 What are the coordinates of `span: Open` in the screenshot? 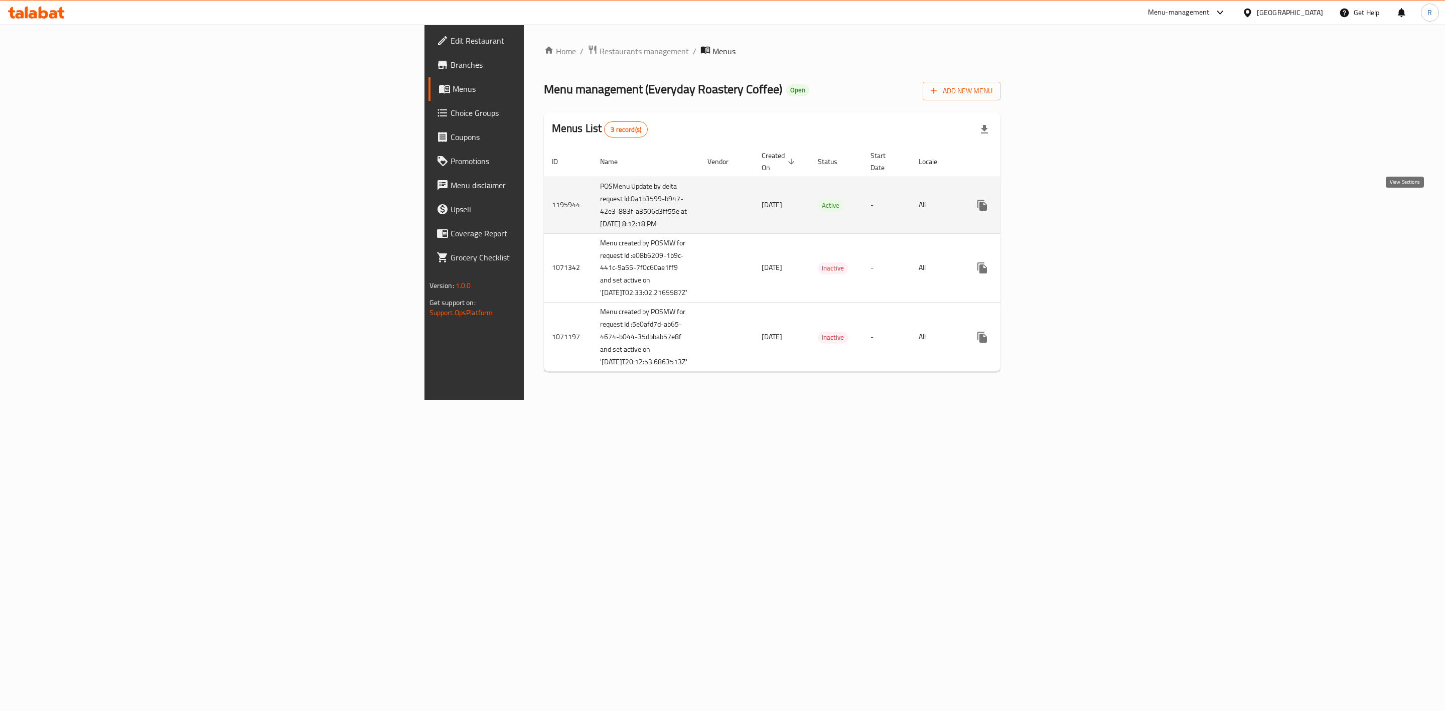 It's located at (798, 90).